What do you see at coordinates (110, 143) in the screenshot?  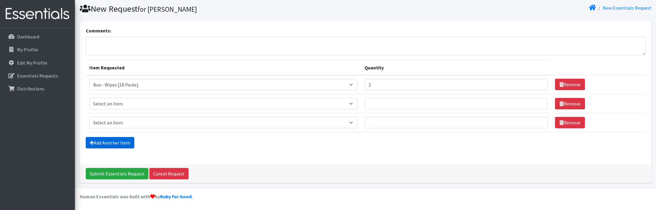 I see `a: Add Another Item` at bounding box center [110, 143].